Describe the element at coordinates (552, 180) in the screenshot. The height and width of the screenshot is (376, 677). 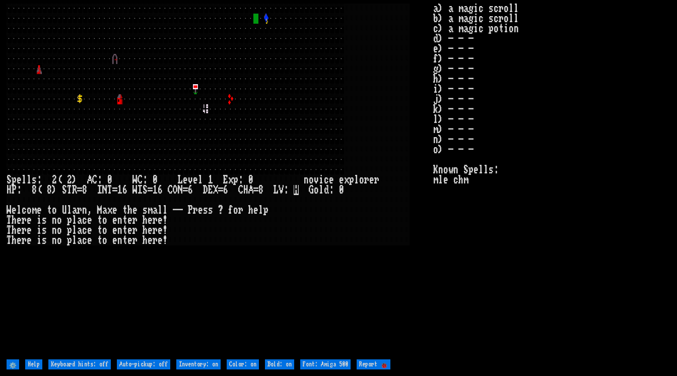
I see `stats: a) a magic scroll b) a magic scroll c) a magic potion d) - - - e) - - - f) - - - g) - - - h) - - ...` at that location.